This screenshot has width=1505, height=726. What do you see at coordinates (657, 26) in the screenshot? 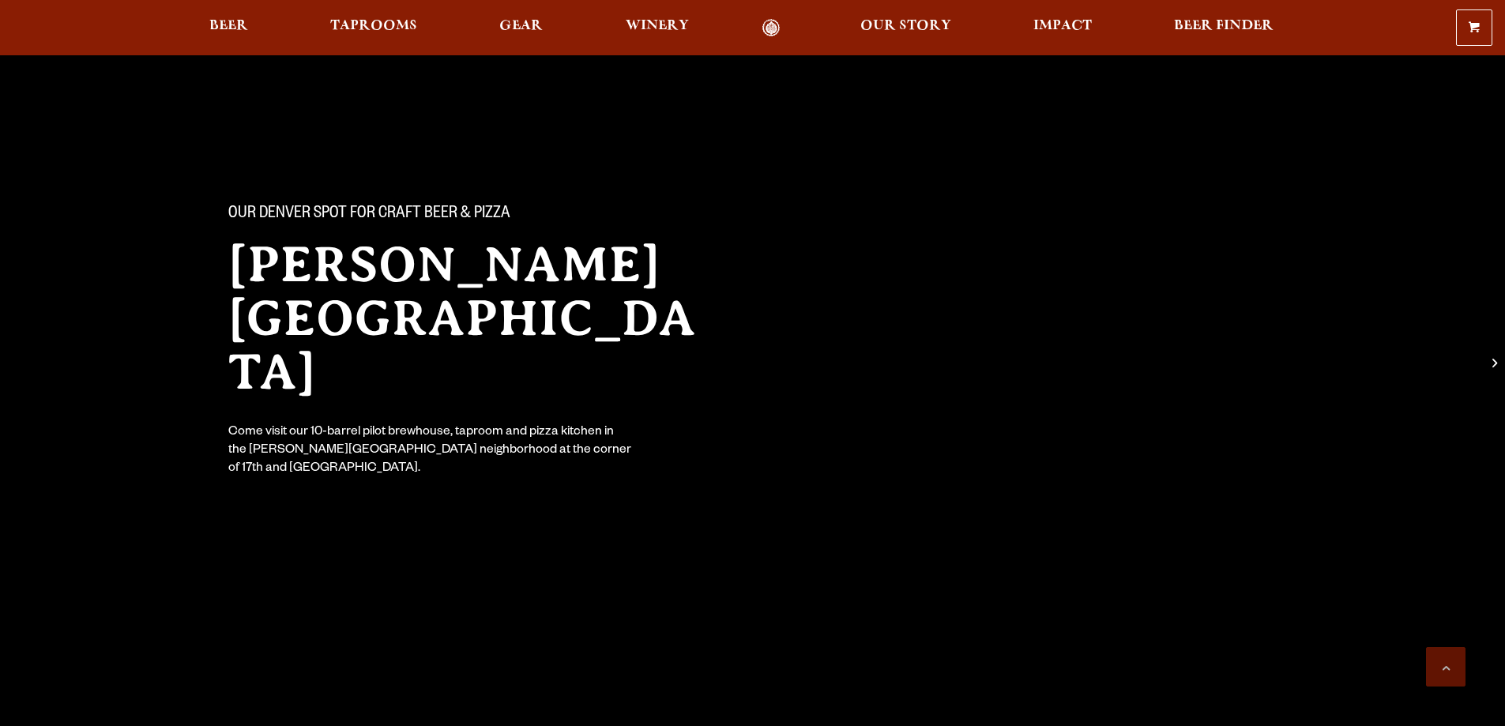
I see `span: Winery` at bounding box center [657, 26].